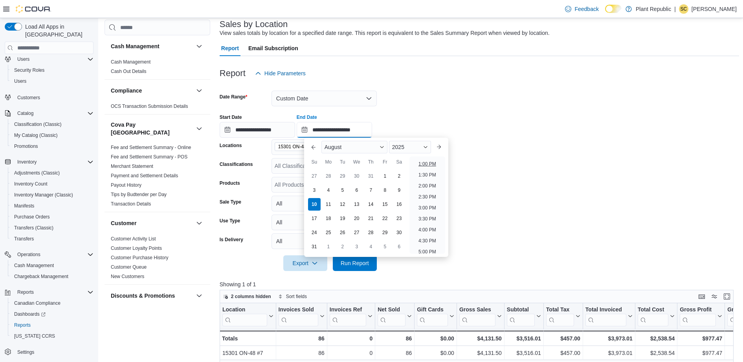 This screenshot has height=362, width=743. What do you see at coordinates (357, 190) in the screenshot?
I see `div: day-6` at bounding box center [357, 190].